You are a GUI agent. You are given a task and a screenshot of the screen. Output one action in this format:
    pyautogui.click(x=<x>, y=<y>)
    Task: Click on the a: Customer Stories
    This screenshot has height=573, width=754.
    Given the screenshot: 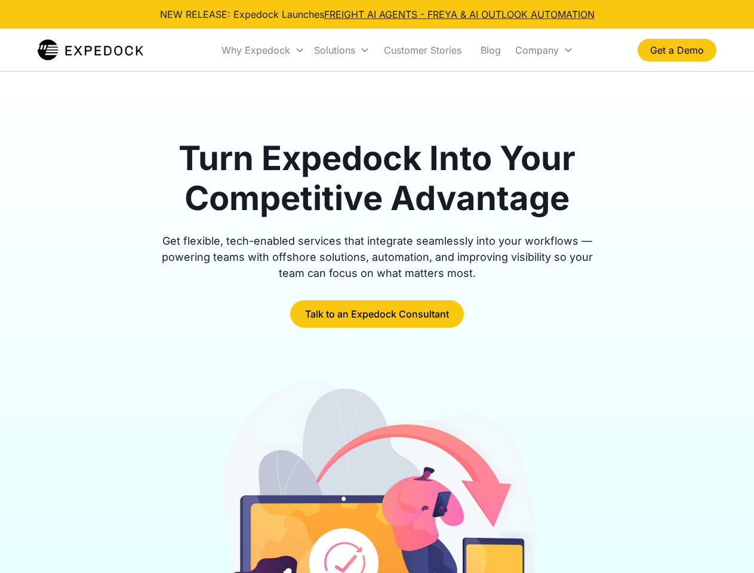 What is the action you would take?
    pyautogui.click(x=422, y=50)
    